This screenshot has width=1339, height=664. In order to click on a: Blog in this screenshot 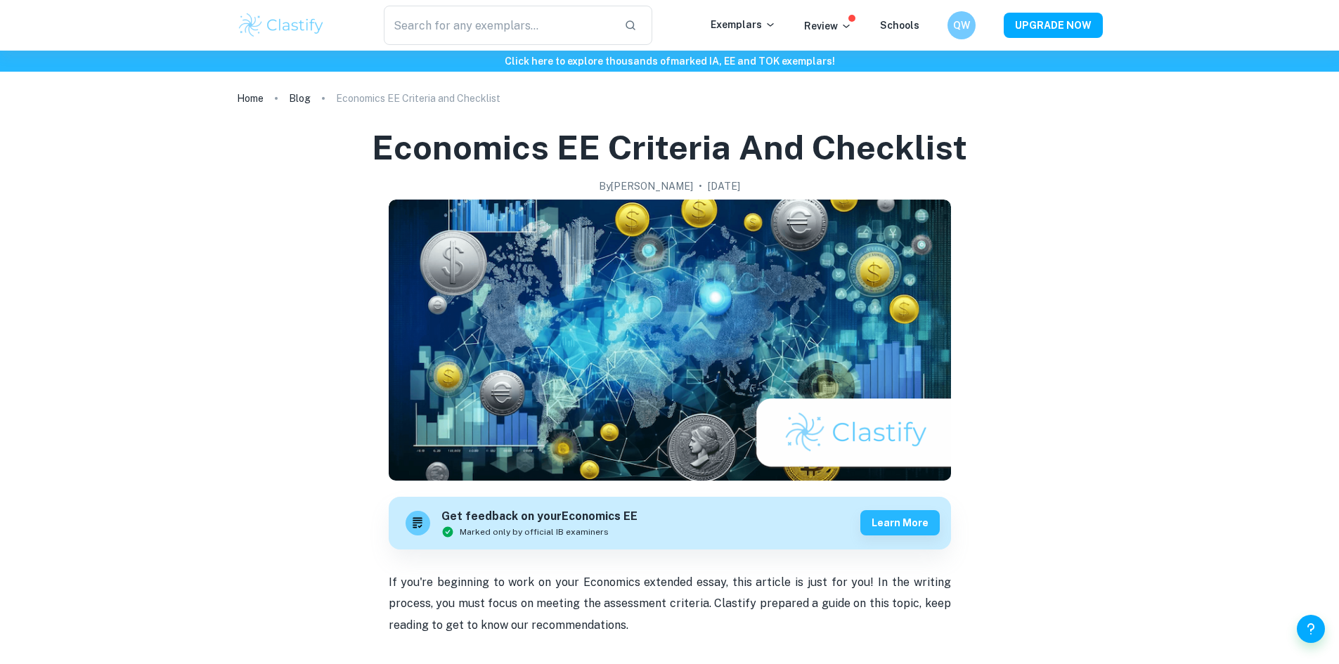, I will do `click(299, 98)`.